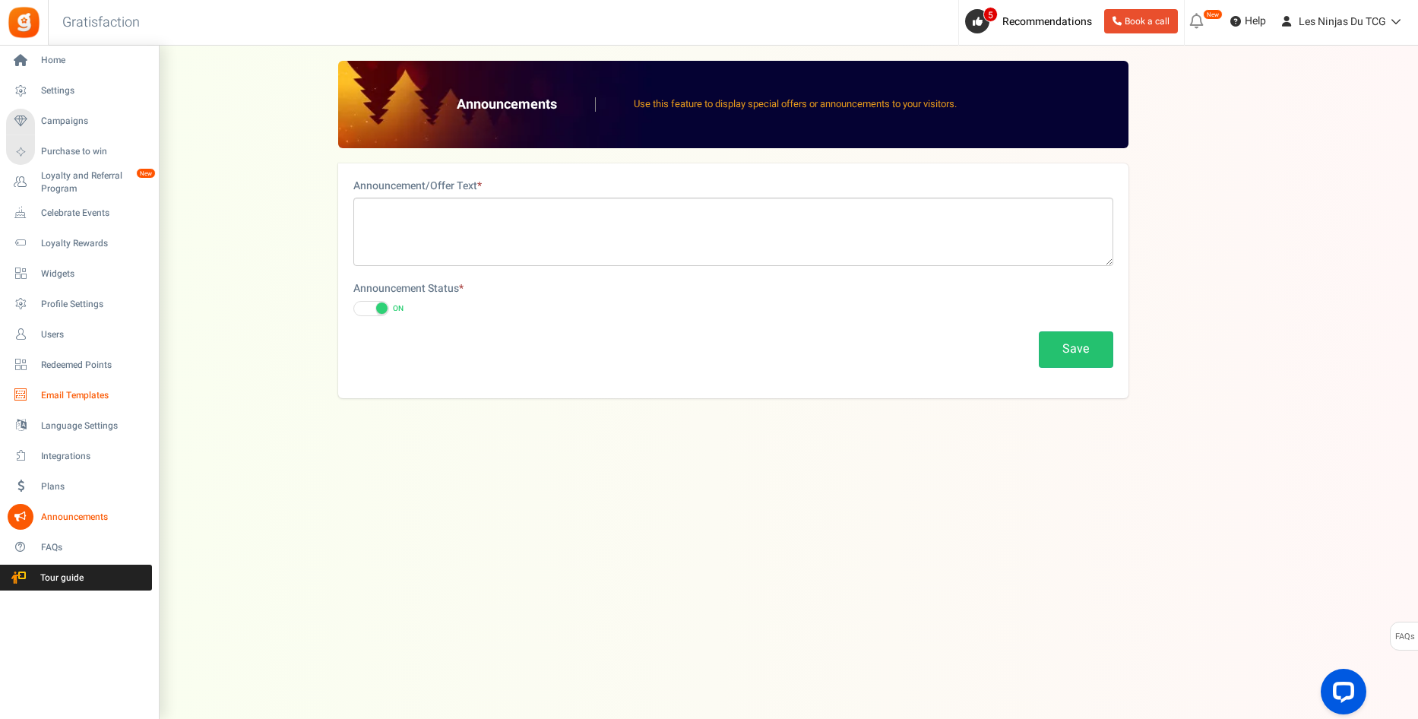  Describe the element at coordinates (1047, 21) in the screenshot. I see `span: Recommendations` at that location.